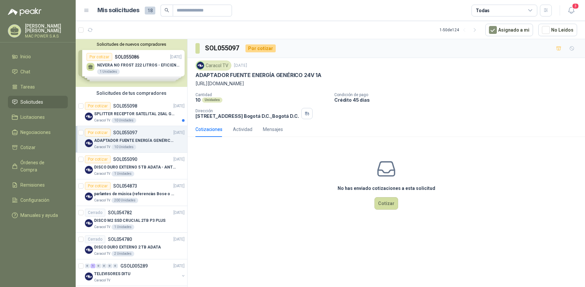 Image resolution: width=585 pixels, height=287 pixels. I want to click on a: Órdenes de Compra, so click(38, 166).